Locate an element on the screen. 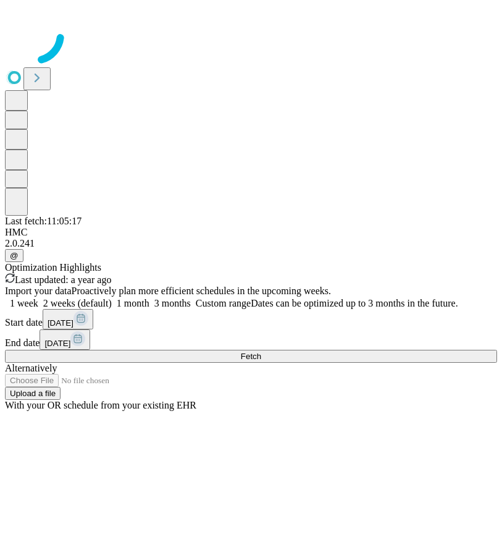  div: Start date is located at coordinates (251, 319).